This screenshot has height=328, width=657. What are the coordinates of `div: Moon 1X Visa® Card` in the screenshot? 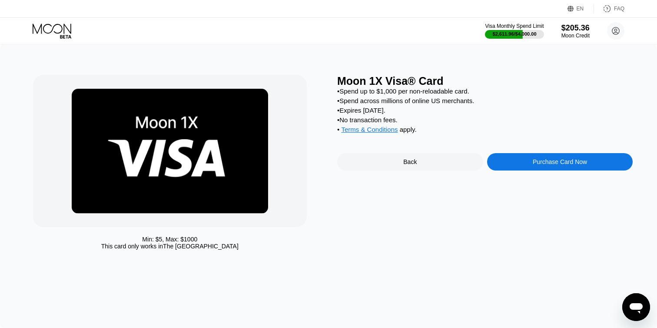 It's located at (485, 81).